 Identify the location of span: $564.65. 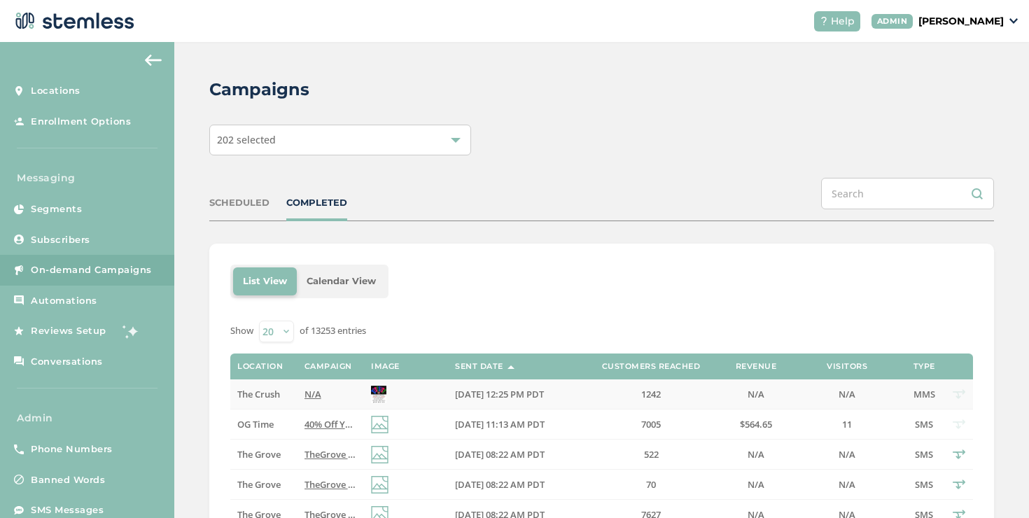
(756, 424).